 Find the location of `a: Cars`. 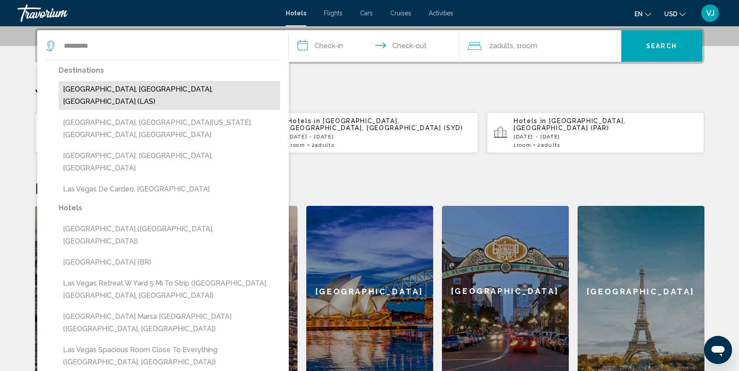

a: Cars is located at coordinates (366, 13).